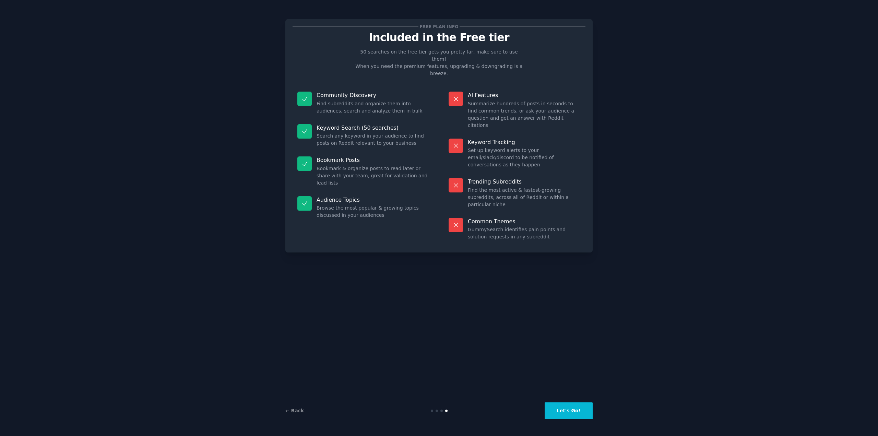 This screenshot has width=878, height=436. What do you see at coordinates (439, 26) in the screenshot?
I see `span: Free plan info` at bounding box center [439, 26].